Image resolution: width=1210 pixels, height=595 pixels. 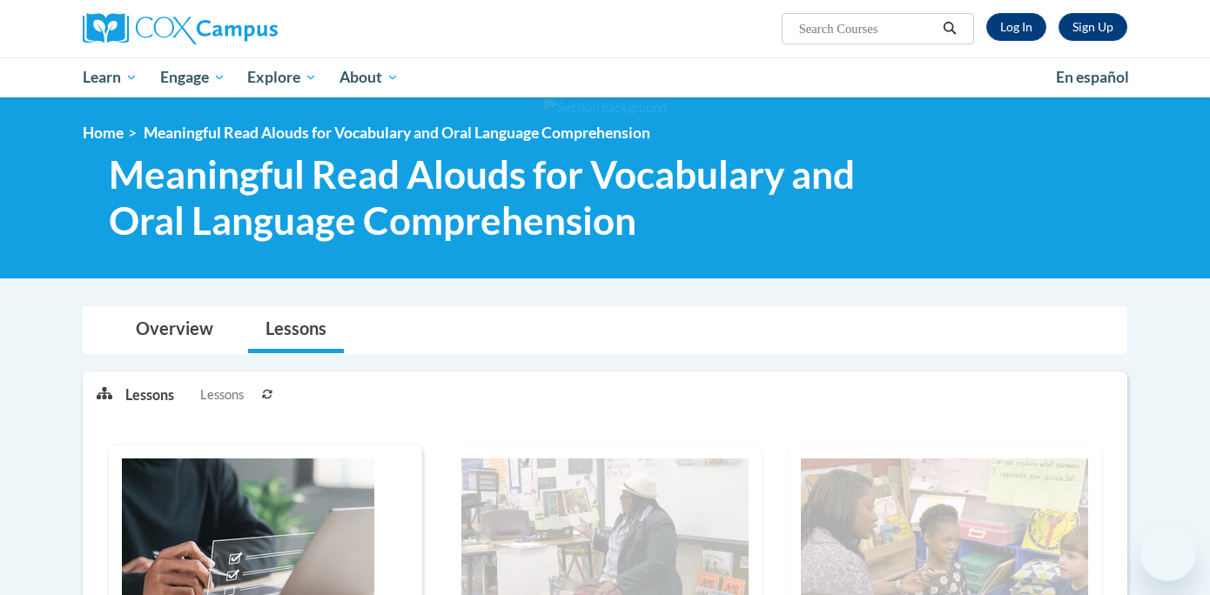 What do you see at coordinates (110, 77) in the screenshot?
I see `span: Learn` at bounding box center [110, 77].